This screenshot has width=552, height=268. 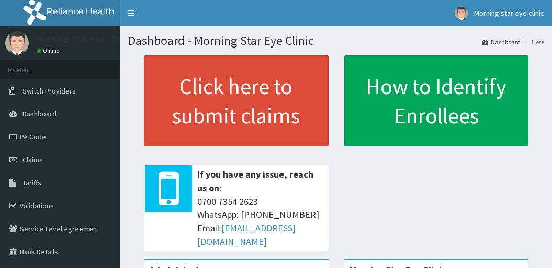 What do you see at coordinates (509, 13) in the screenshot?
I see `span: Morning star eye clinic` at bounding box center [509, 13].